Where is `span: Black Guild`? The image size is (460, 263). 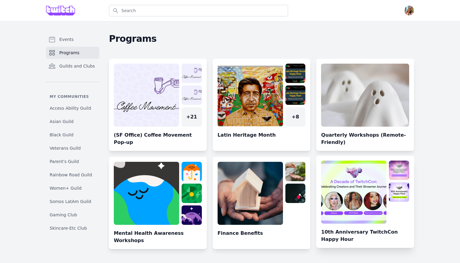
span: Black Guild is located at coordinates (61, 135).